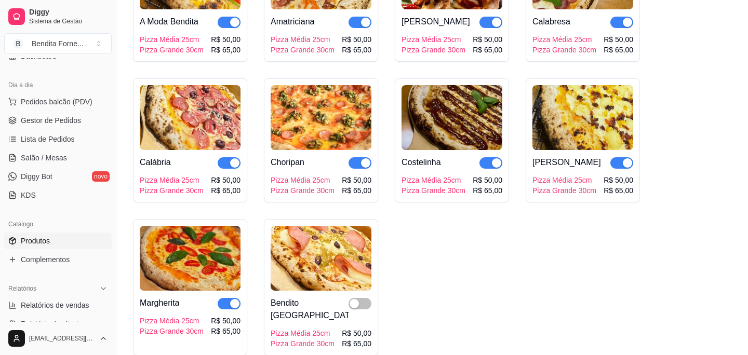 The width and height of the screenshot is (748, 355). I want to click on a: Relatórios de vendas, so click(58, 305).